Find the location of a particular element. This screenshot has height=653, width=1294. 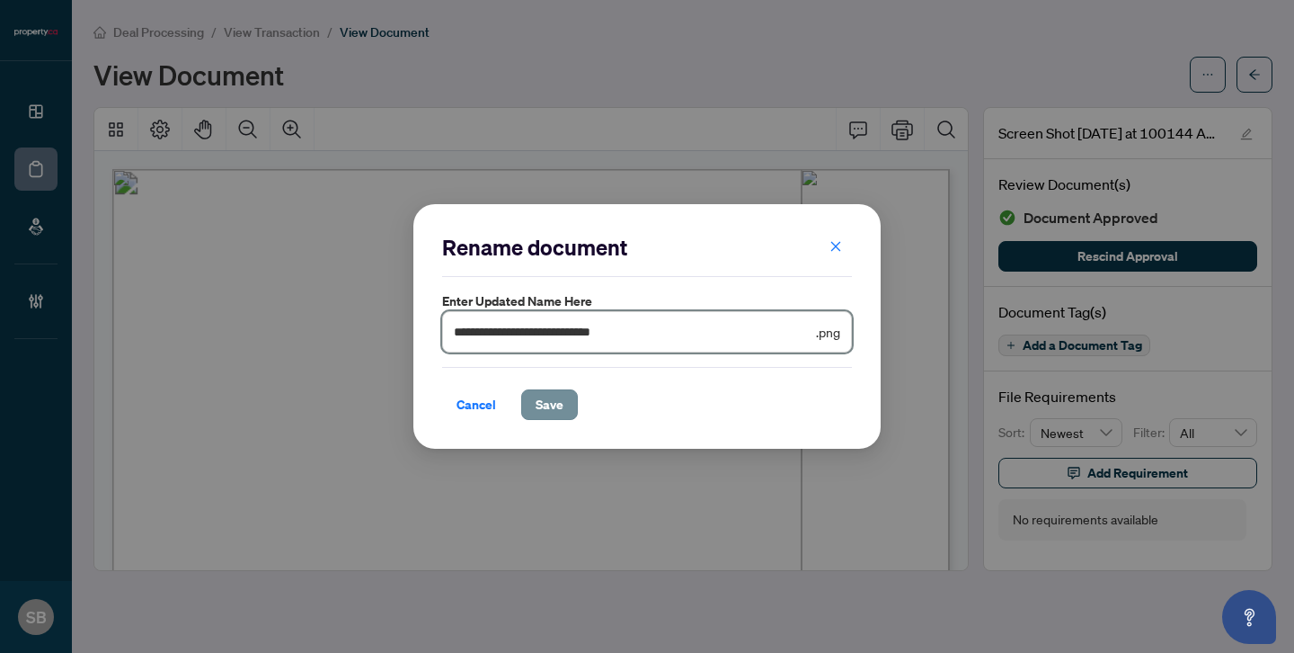

button: Save is located at coordinates (549, 404).